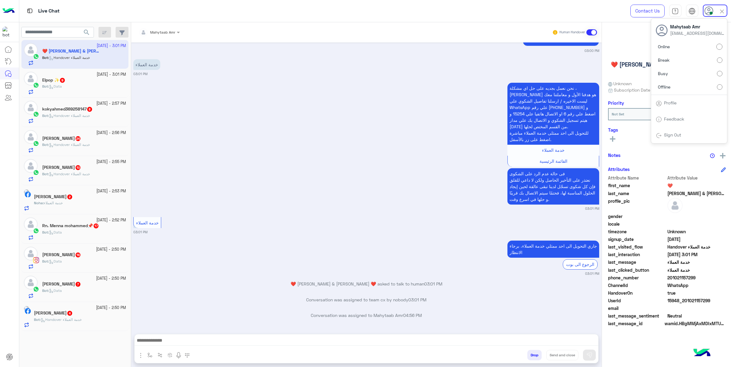  Describe the element at coordinates (87, 32) in the screenshot. I see `span: search` at that location.